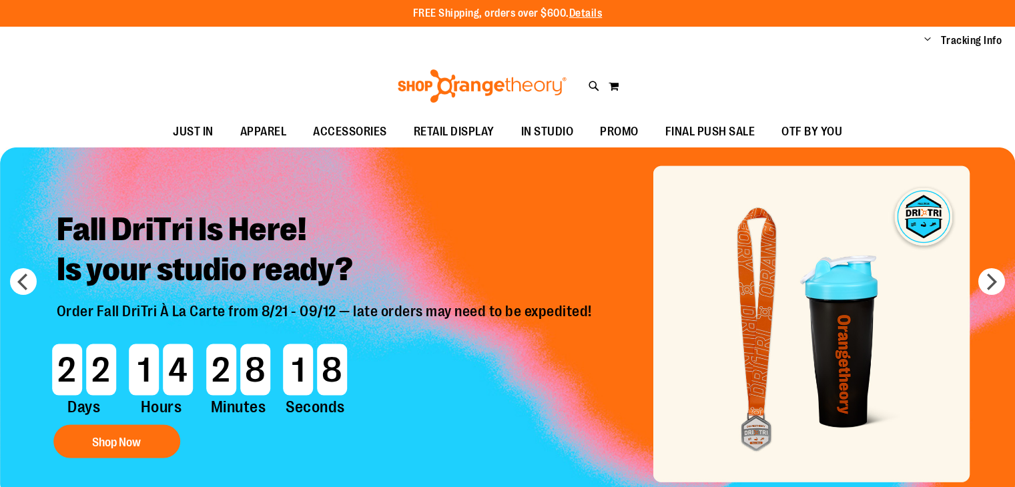 The height and width of the screenshot is (487, 1015). Describe the element at coordinates (117, 442) in the screenshot. I see `button: Shop Now` at that location.